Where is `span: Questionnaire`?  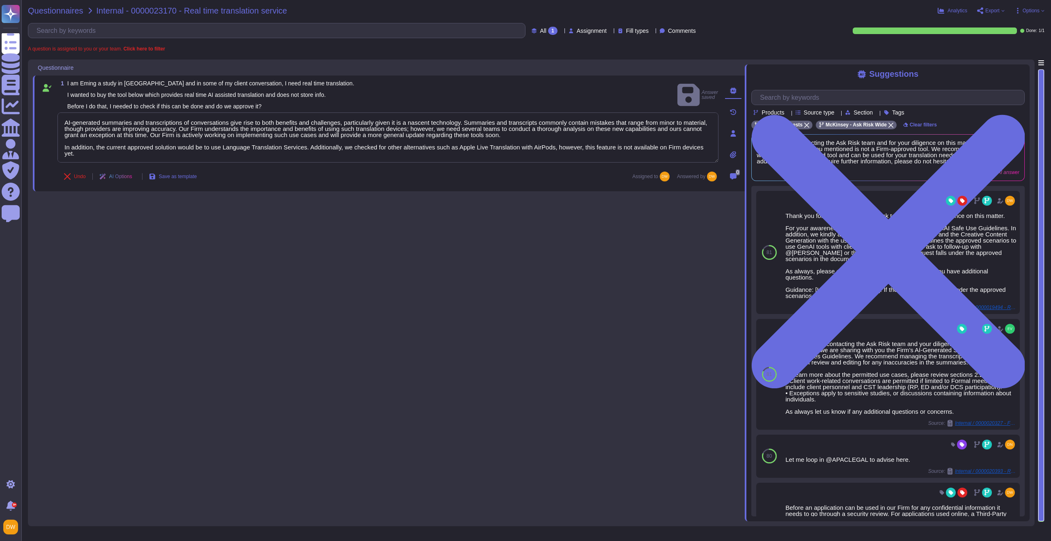
span: Questionnaire is located at coordinates (55, 68).